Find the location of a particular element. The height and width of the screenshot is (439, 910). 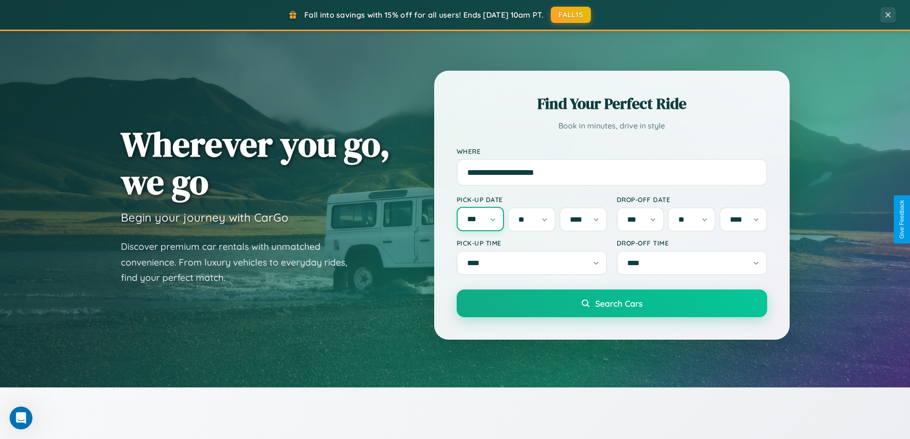

div: Give Feedback is located at coordinates (902, 219).